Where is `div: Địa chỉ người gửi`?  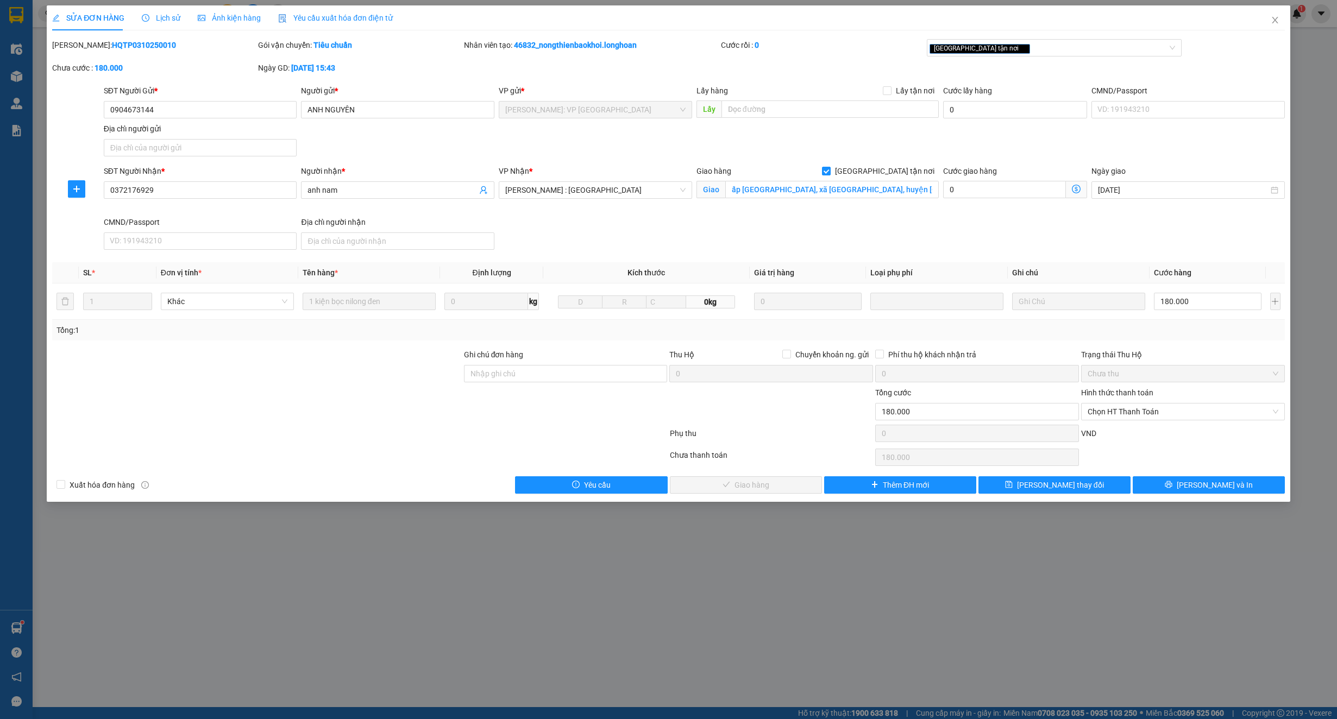 div: Địa chỉ người gửi is located at coordinates (200, 129).